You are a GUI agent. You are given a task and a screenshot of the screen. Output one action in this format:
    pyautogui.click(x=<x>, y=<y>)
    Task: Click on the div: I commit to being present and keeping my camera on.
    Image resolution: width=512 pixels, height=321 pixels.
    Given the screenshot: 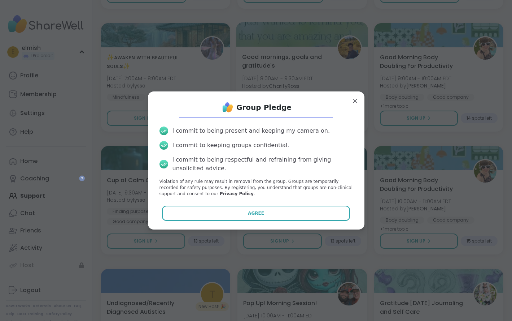 What is the action you would take?
    pyautogui.click(x=251, y=131)
    